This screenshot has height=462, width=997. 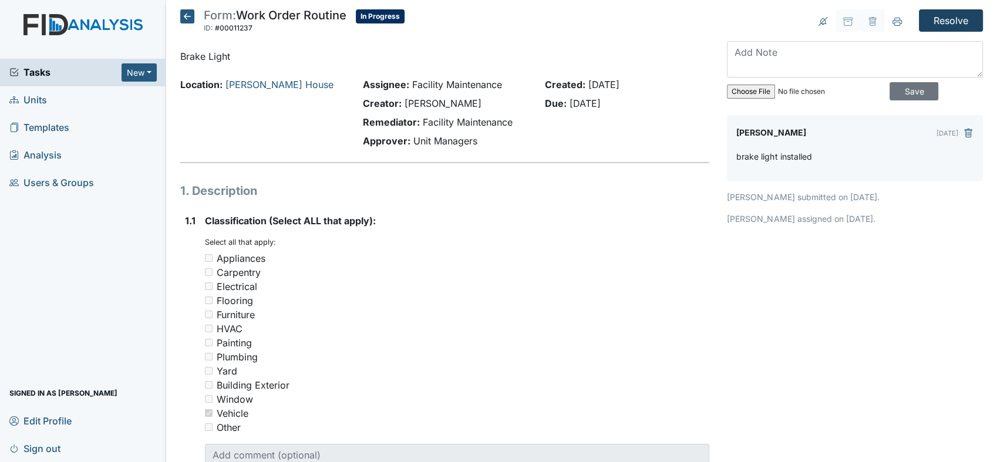 I want to click on strong: Created:, so click(x=565, y=85).